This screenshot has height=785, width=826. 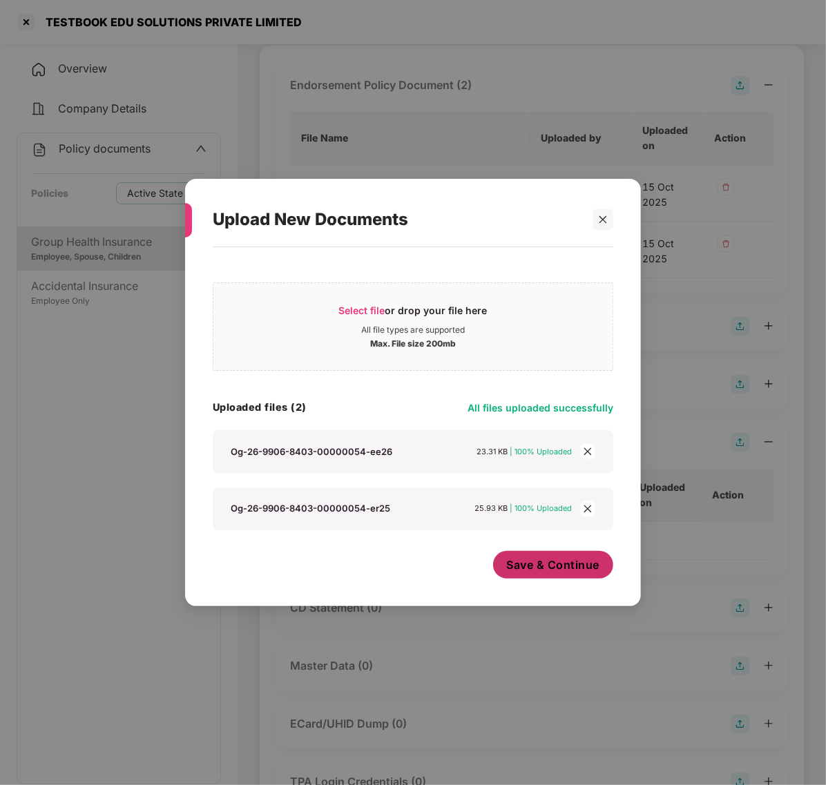 I want to click on span: Save & Continue, so click(x=553, y=565).